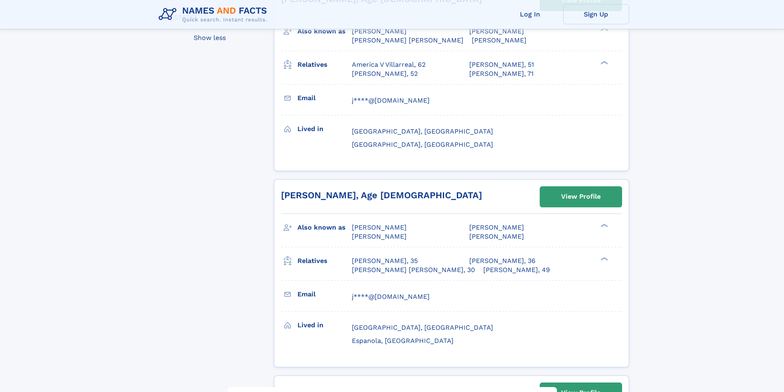  I want to click on a: Sign Up, so click(596, 14).